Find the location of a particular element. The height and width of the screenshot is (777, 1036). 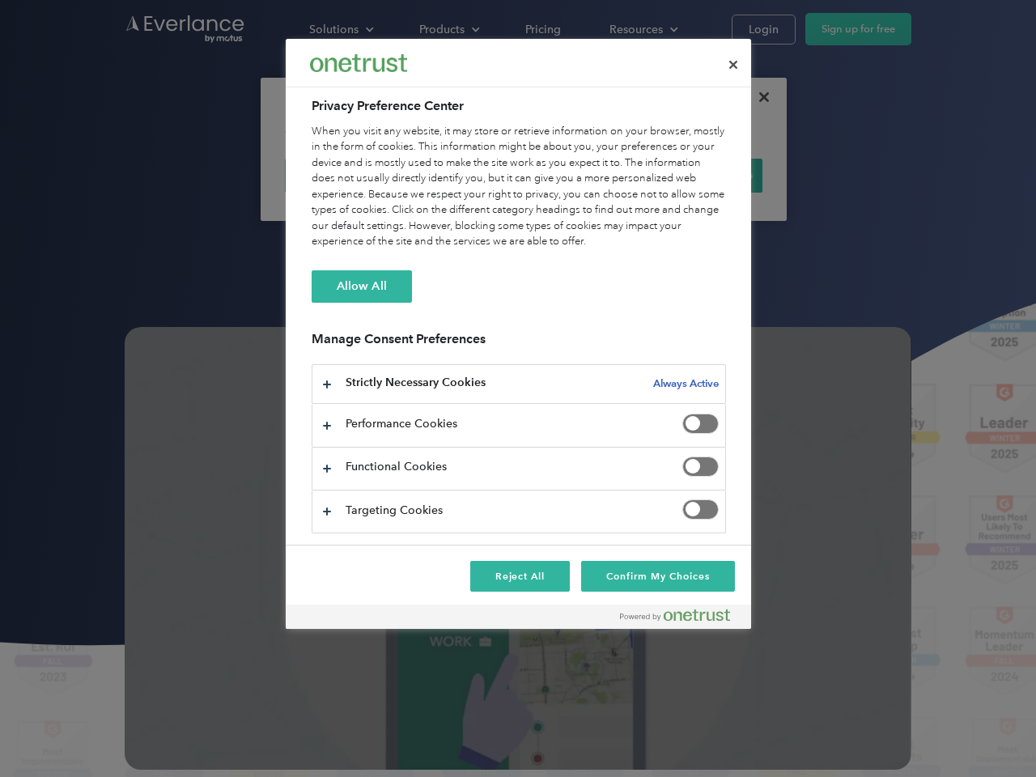

input: Submit is located at coordinates (159, 113).